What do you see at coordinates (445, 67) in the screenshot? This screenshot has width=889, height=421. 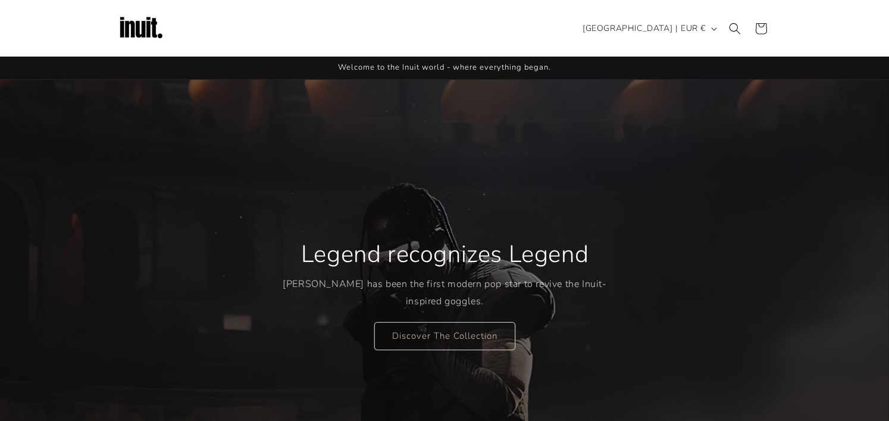 I see `span: Welcome to the Inuit world - where everything began.` at bounding box center [445, 67].